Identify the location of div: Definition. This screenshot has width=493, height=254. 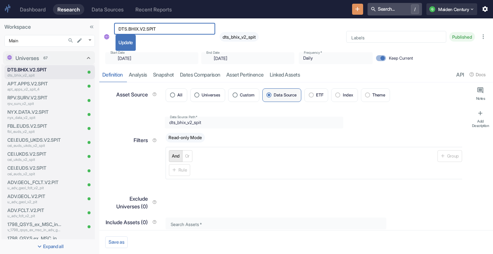
(113, 75).